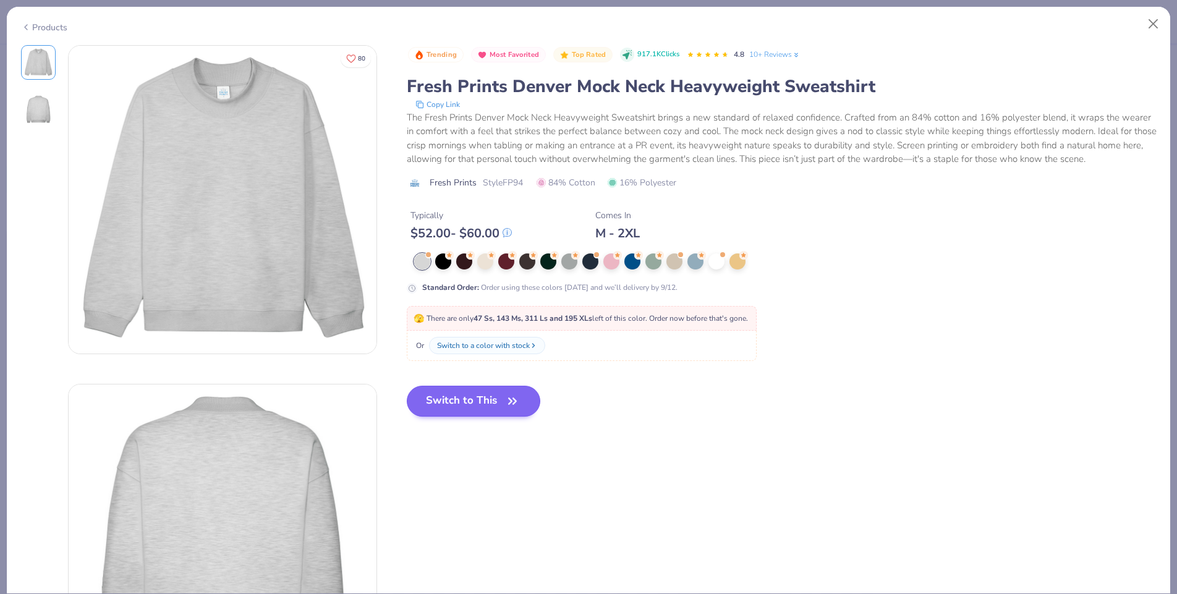 This screenshot has height=594, width=1177. What do you see at coordinates (453, 182) in the screenshot?
I see `span: Fresh Prints` at bounding box center [453, 182].